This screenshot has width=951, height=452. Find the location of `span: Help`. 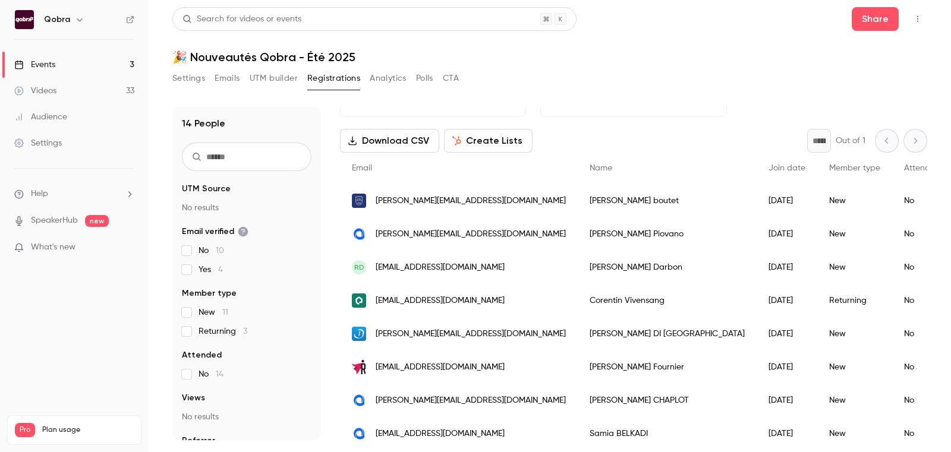

span: Help is located at coordinates (39, 194).